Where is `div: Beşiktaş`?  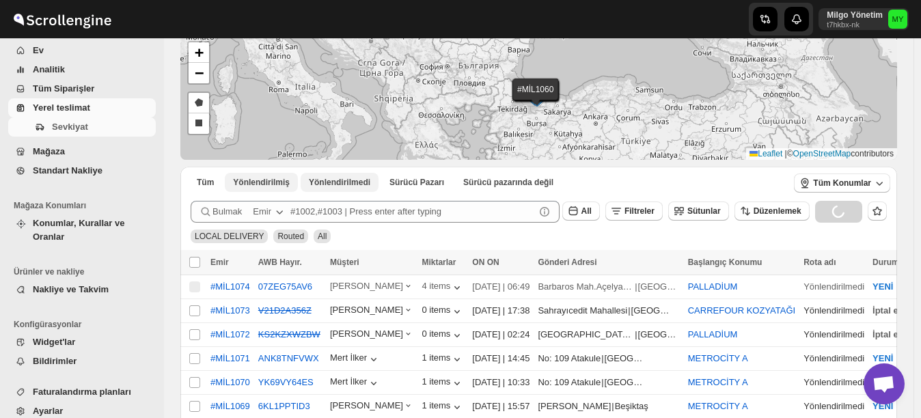
div: Beşiktaş is located at coordinates (631, 406).